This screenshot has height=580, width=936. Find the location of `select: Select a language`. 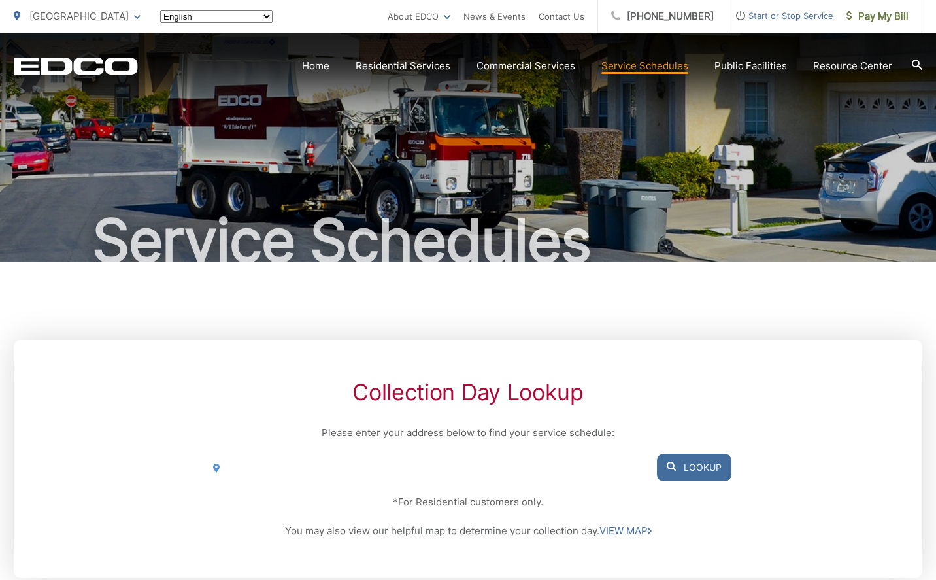

select: Select a language is located at coordinates (216, 16).